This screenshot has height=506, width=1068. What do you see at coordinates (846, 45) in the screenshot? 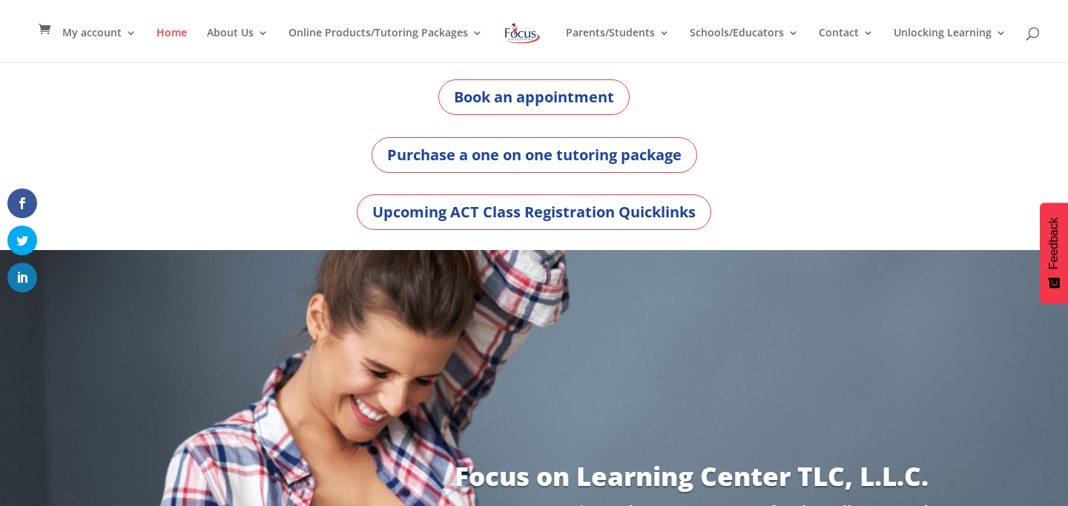
I see `a: Contact` at bounding box center [846, 45].